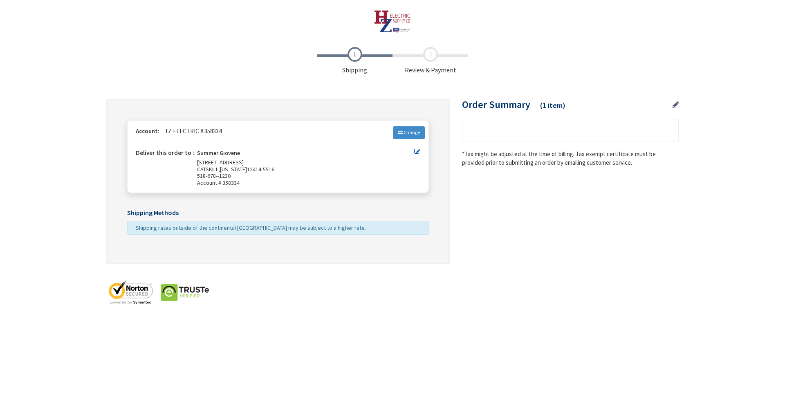  I want to click on span: Shipping, so click(354, 61).